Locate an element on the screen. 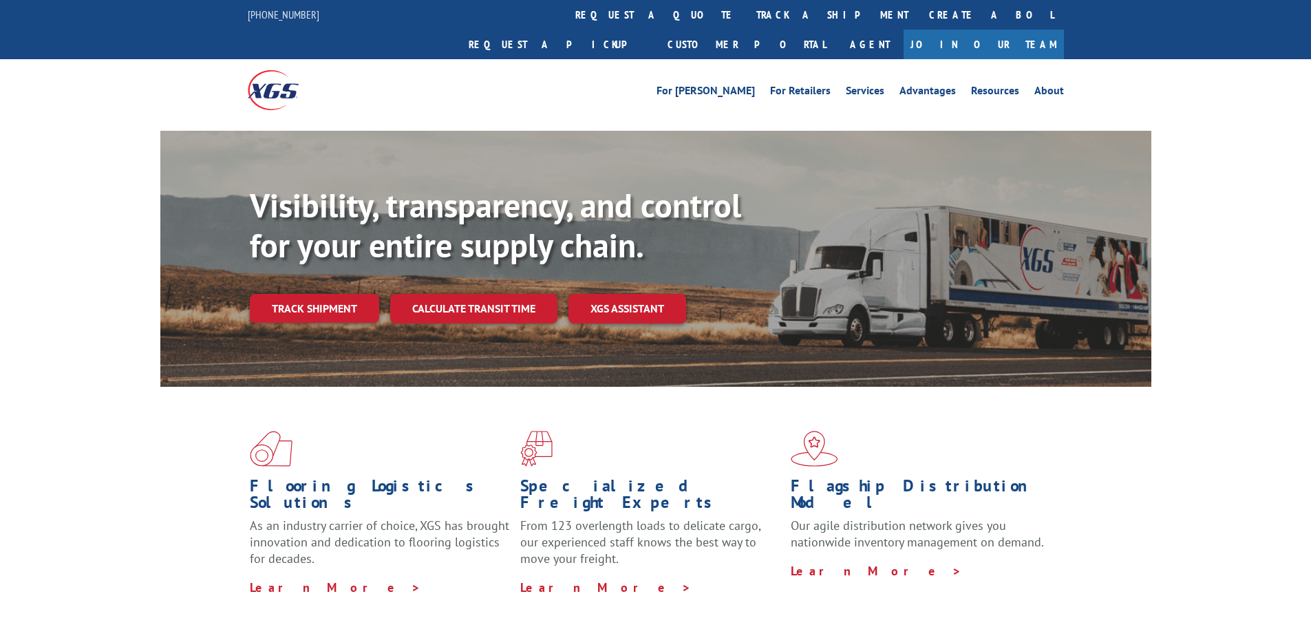 This screenshot has width=1311, height=627. h1: Specialized Freight Experts is located at coordinates (650, 498).